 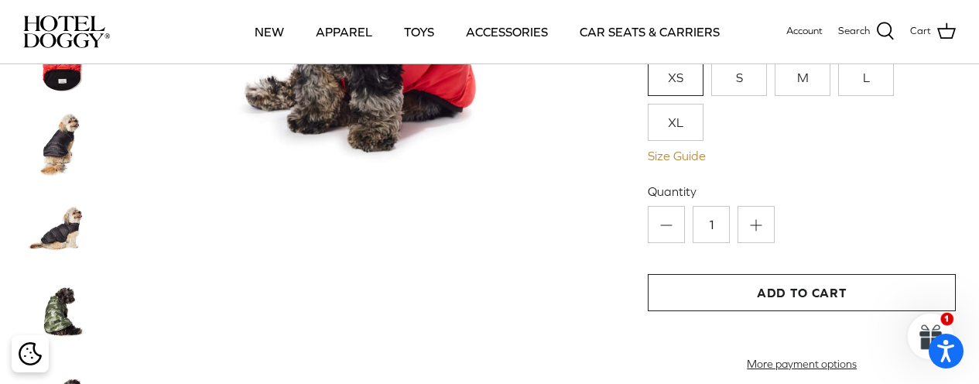 What do you see at coordinates (803, 77) in the screenshot?
I see `a: M` at bounding box center [803, 77].